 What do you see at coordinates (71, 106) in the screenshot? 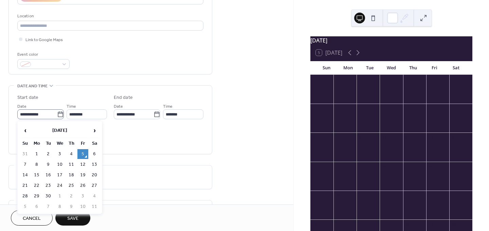
I see `span: Time` at bounding box center [71, 106].